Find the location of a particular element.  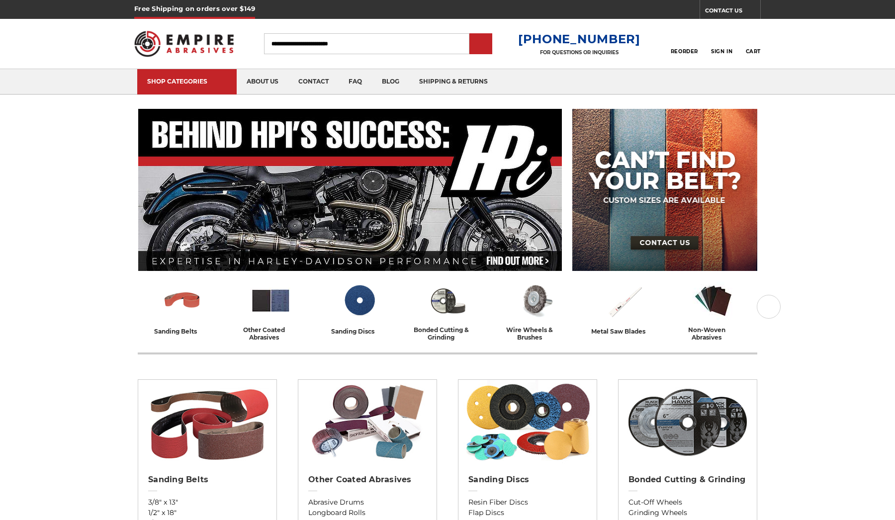

a: non-woven abrasives is located at coordinates (713, 310).